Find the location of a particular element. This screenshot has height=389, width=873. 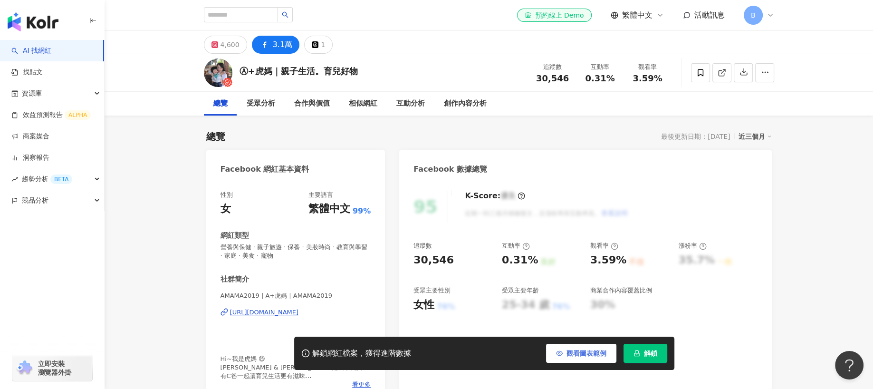

div: 受眾主要年齡 is located at coordinates (520, 290).